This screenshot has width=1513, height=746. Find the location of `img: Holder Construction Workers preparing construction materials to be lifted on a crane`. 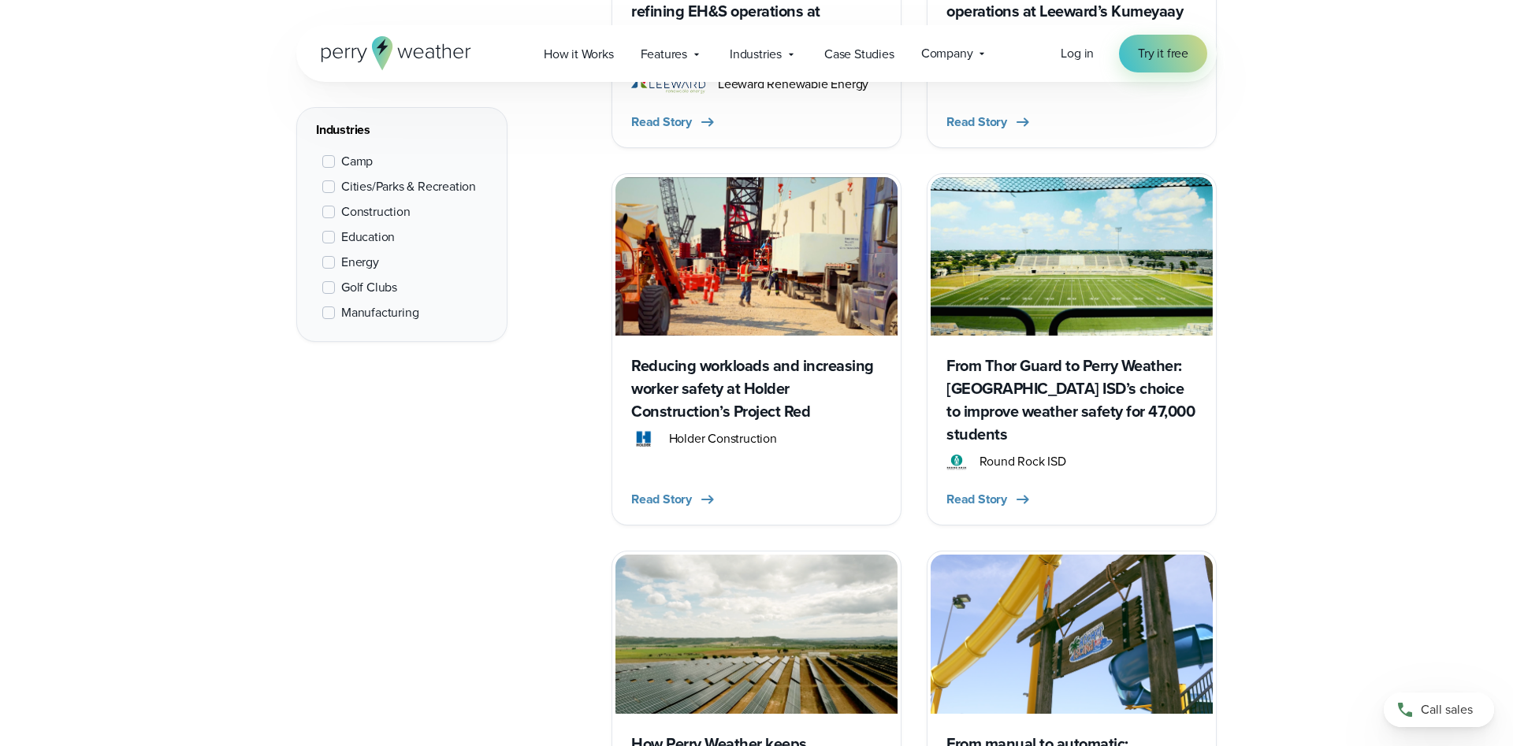

img: Holder Construction Workers preparing construction materials to be lifted on a crane is located at coordinates (756, 256).